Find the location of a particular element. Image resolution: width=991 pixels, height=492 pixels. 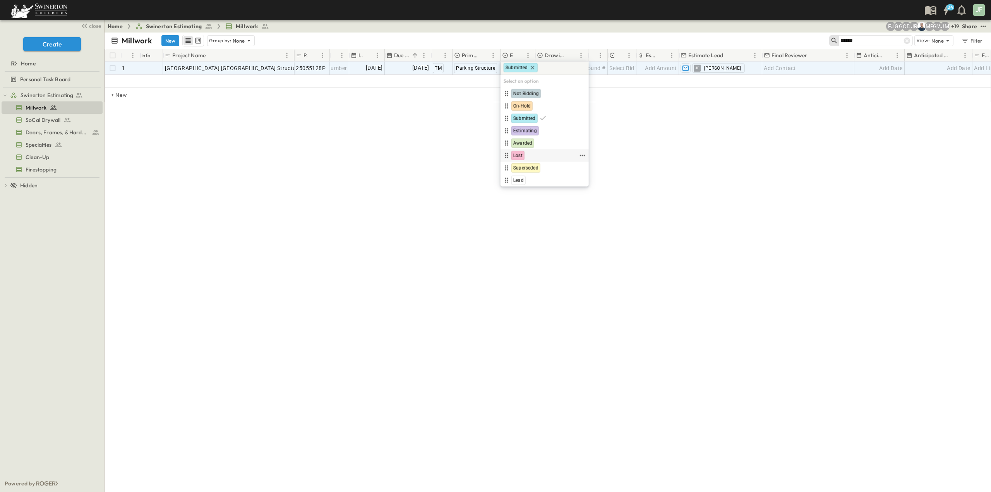

span: Doors, Frames, & Hardware is located at coordinates (57, 132).